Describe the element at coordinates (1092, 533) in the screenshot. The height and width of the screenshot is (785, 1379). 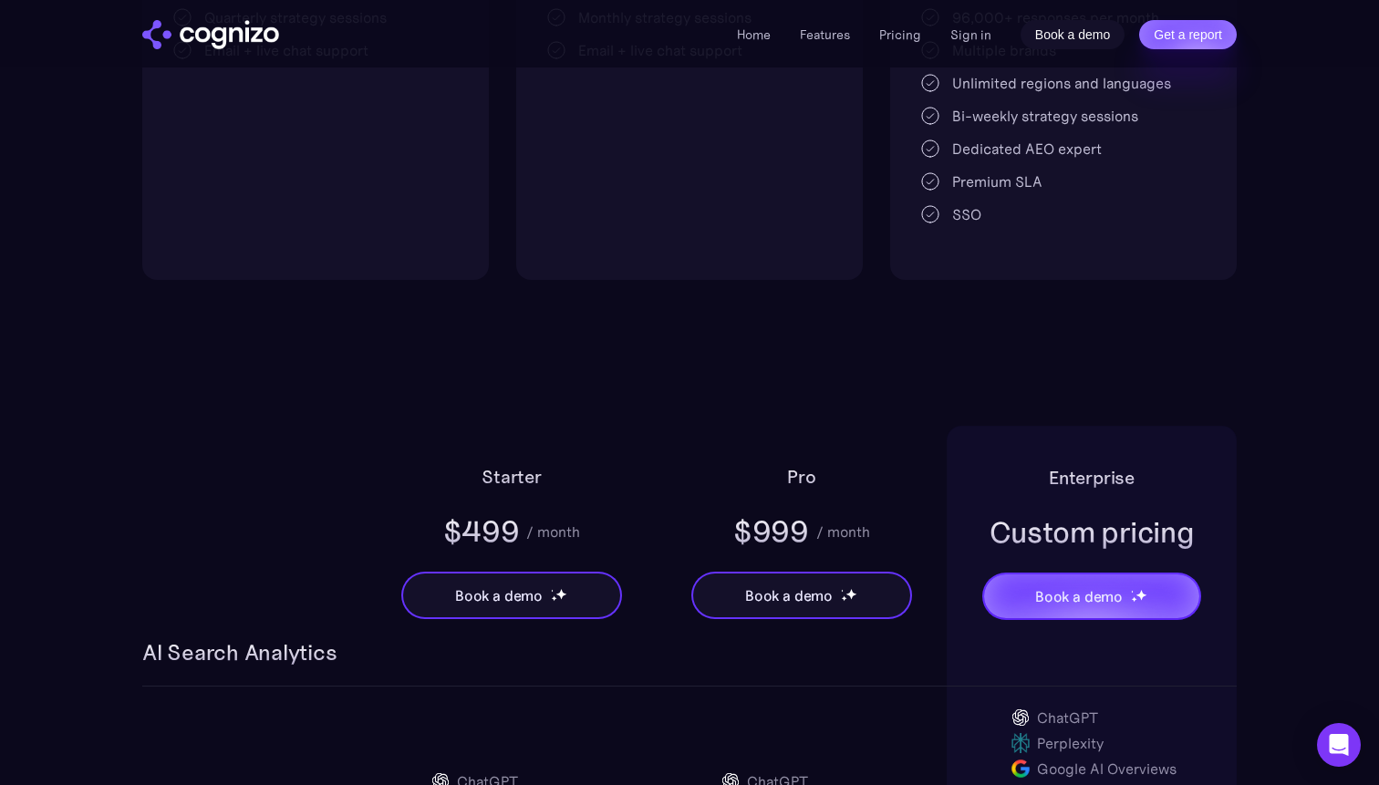
I see `div: Custom pricing` at that location.